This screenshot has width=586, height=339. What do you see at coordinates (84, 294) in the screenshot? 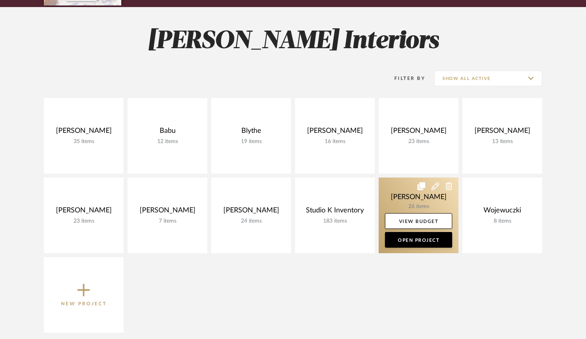
I see `button: New Project` at bounding box center [84, 294].